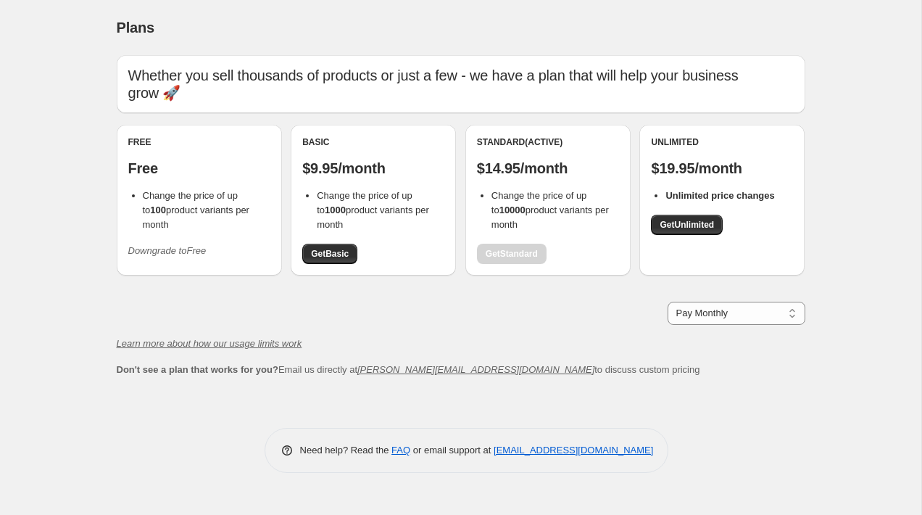 The width and height of the screenshot is (922, 515). Describe the element at coordinates (720, 195) in the screenshot. I see `b: Unlimited price changes` at that location.